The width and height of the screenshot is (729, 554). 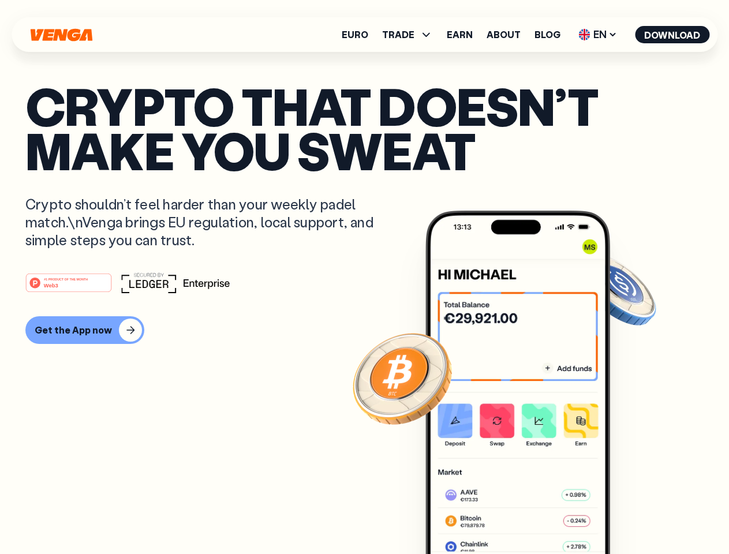 What do you see at coordinates (355, 35) in the screenshot?
I see `a: Euro` at bounding box center [355, 35].